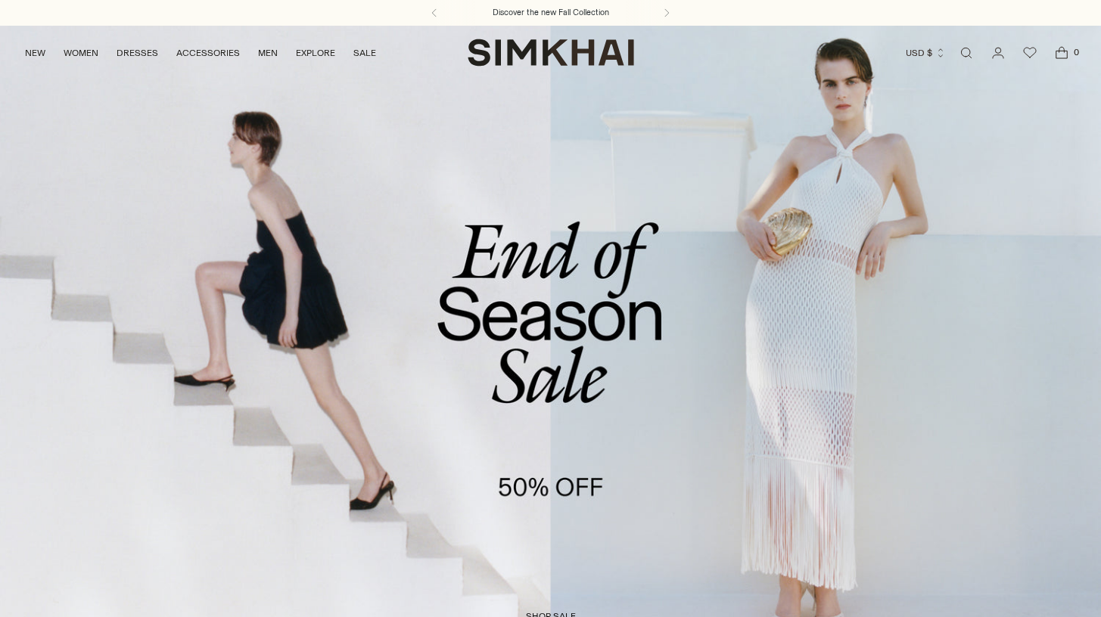 The height and width of the screenshot is (617, 1101). Describe the element at coordinates (925, 53) in the screenshot. I see `button: USD $` at that location.